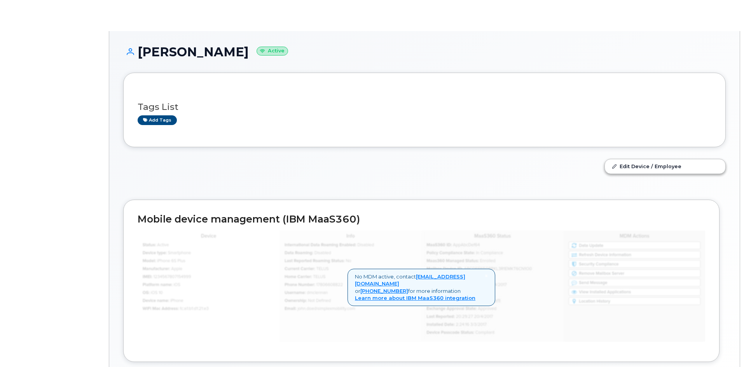 This screenshot has width=744, height=367. I want to click on a: Edit Device / Employee, so click(665, 166).